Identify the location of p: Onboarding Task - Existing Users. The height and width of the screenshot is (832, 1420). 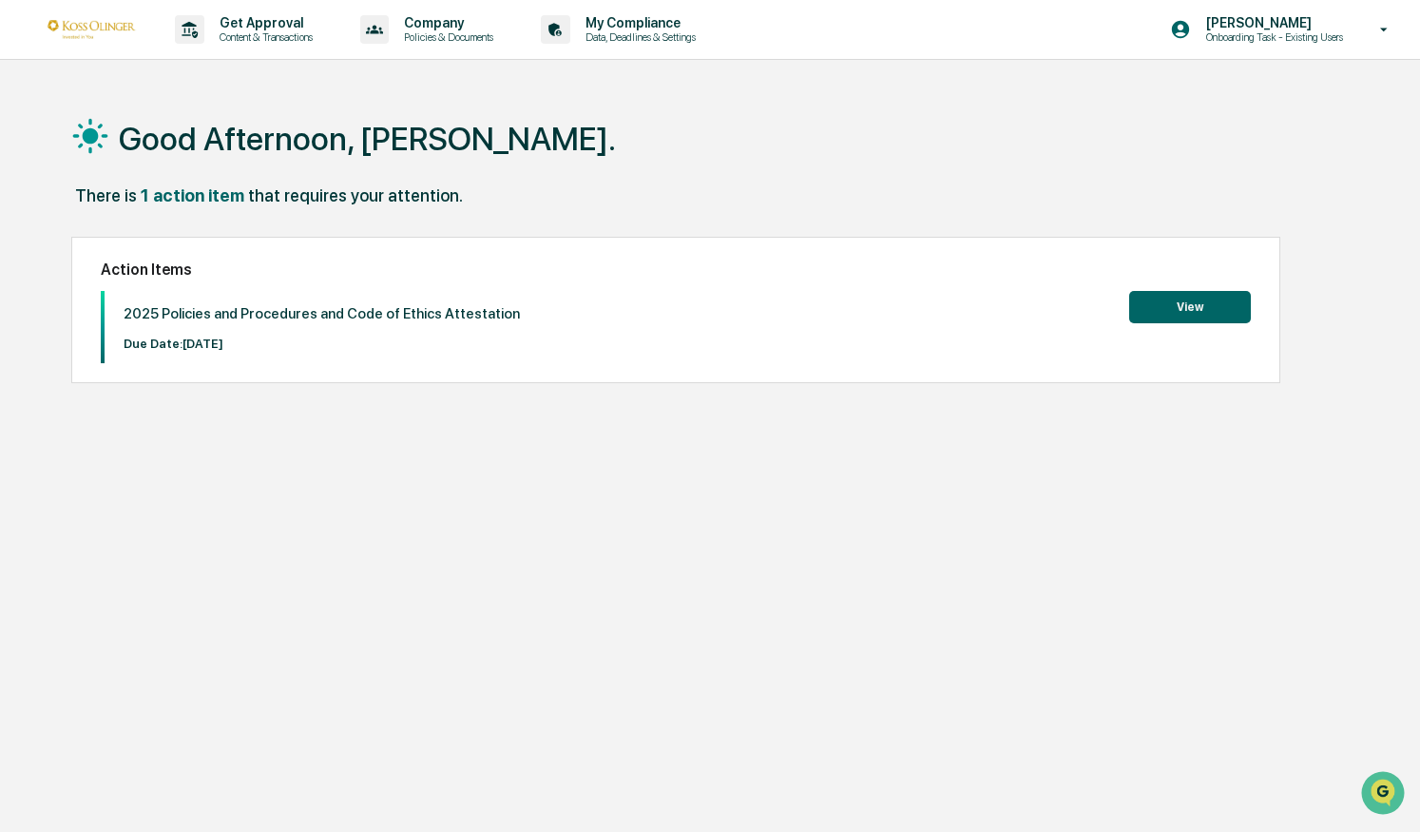
(1272, 37).